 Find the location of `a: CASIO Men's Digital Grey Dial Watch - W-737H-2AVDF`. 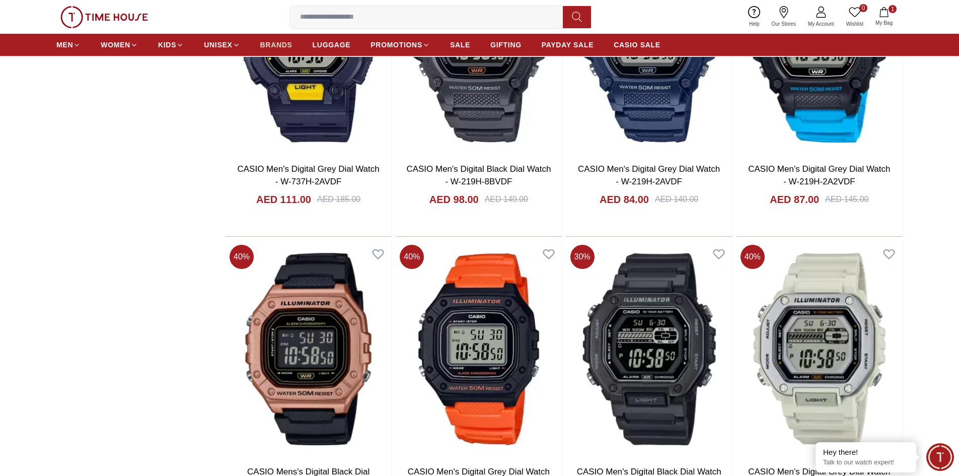

a: CASIO Men's Digital Grey Dial Watch - W-737H-2AVDF is located at coordinates (309, 175).